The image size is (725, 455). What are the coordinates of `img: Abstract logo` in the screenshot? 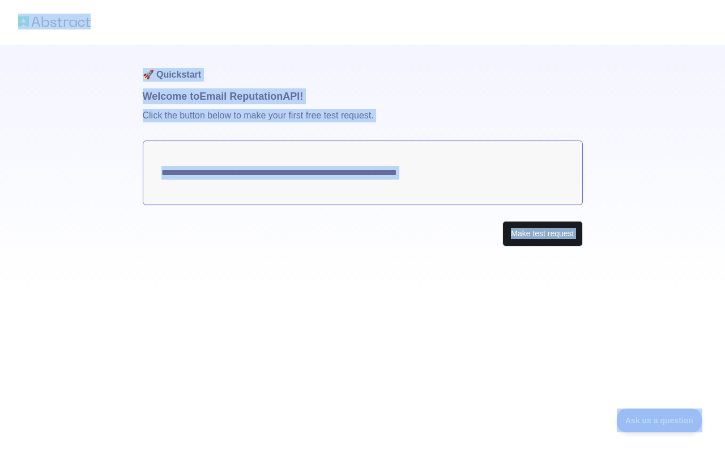 It's located at (54, 22).